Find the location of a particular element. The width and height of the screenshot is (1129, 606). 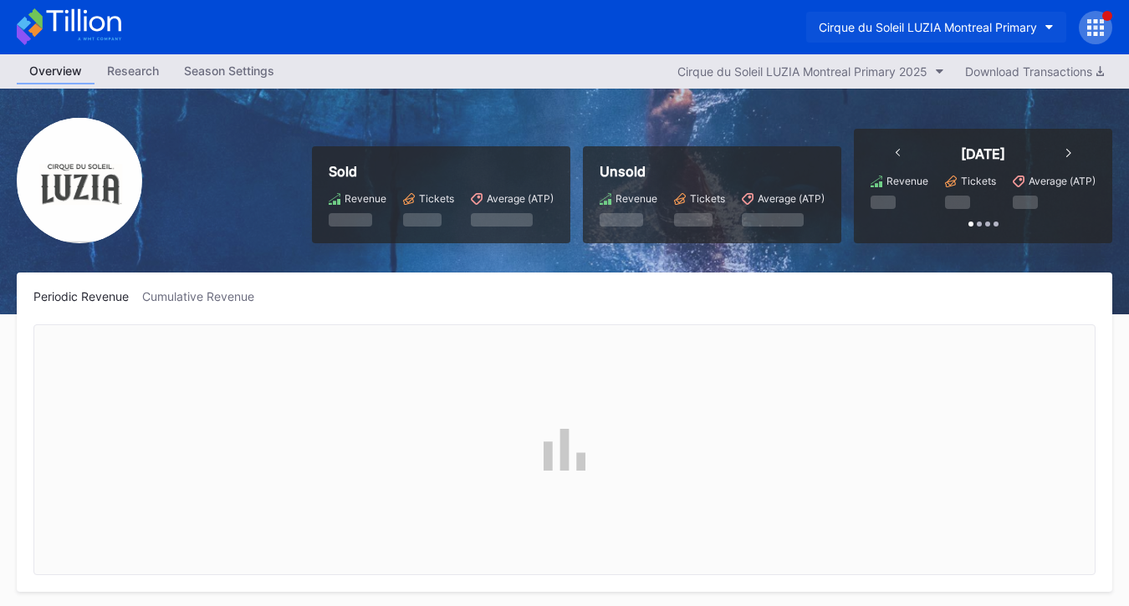

div: Download Transactions is located at coordinates (1035, 71).